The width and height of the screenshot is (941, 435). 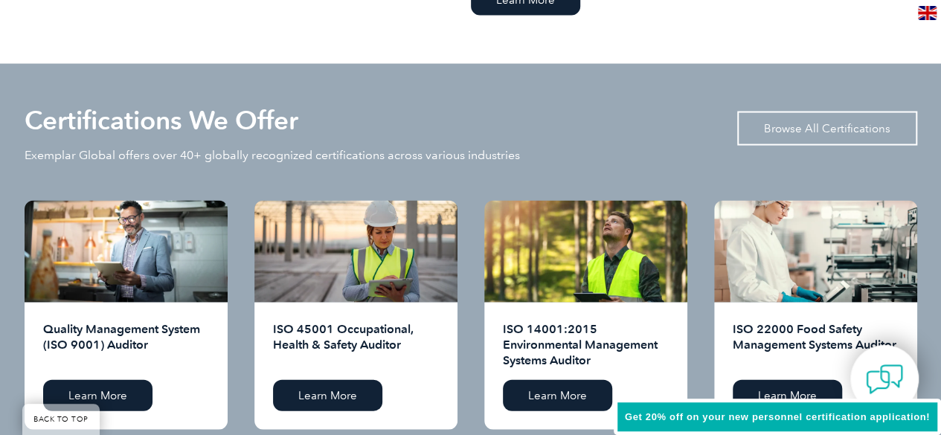 I want to click on h2: Quality Management System (ISO 9001) Auditor, so click(x=126, y=345).